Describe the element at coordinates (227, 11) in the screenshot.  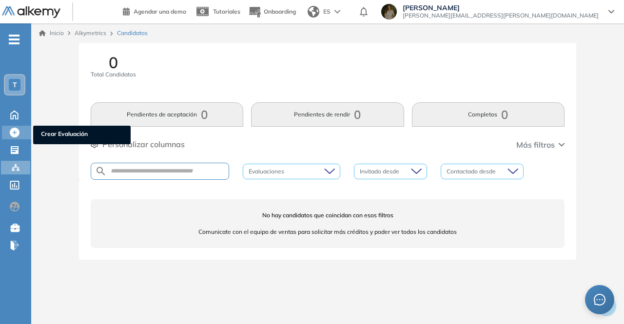
I see `span: Tutoriales` at that location.